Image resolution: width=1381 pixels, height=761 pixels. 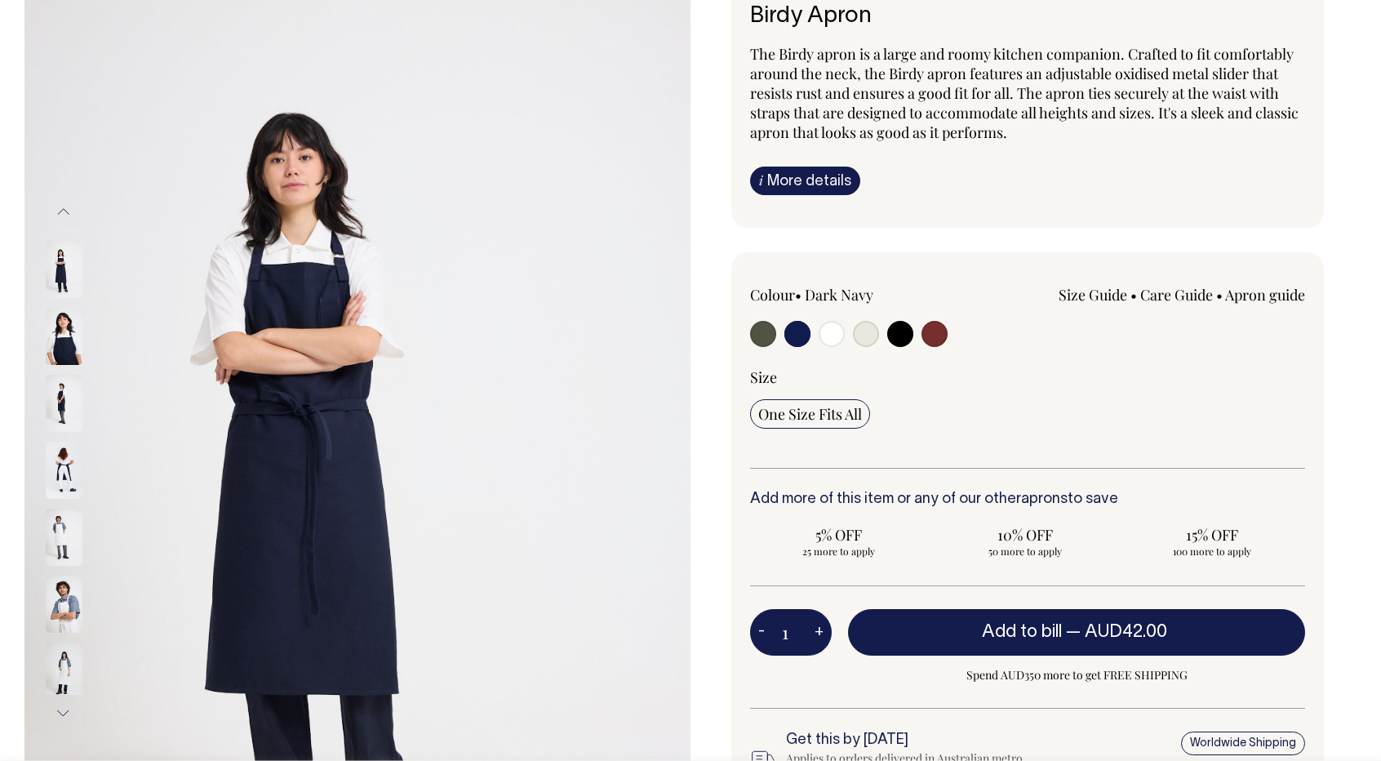 I want to click on a: Apron guide, so click(x=1265, y=295).